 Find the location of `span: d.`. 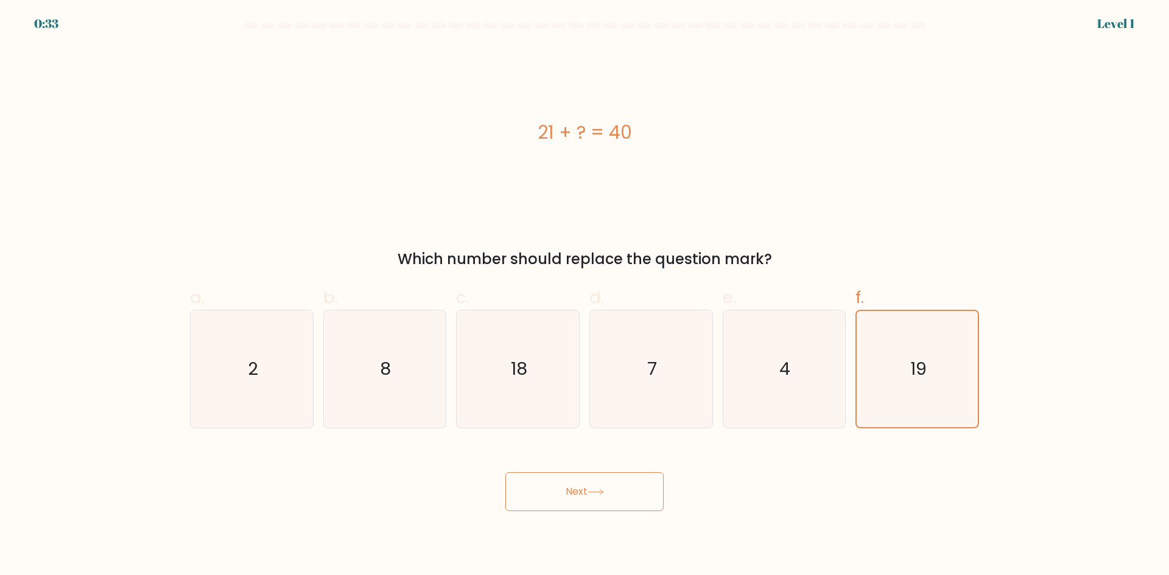

span: d. is located at coordinates (597, 297).